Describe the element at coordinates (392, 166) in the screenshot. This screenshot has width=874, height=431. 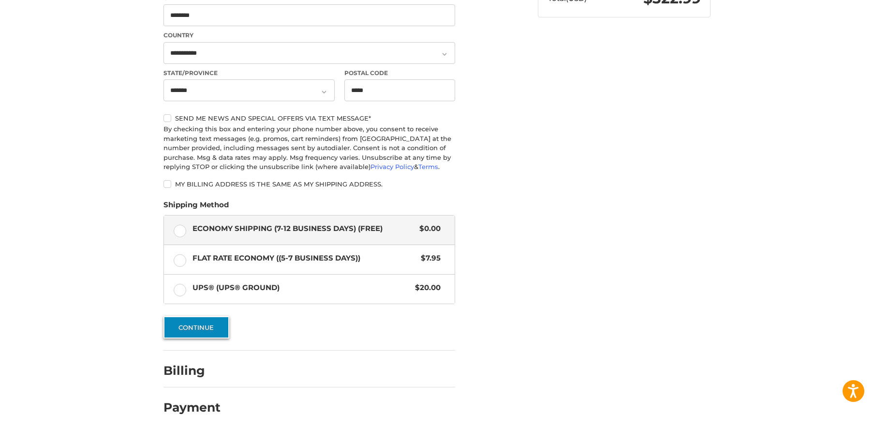
I see `a: Privacy Policy` at that location.